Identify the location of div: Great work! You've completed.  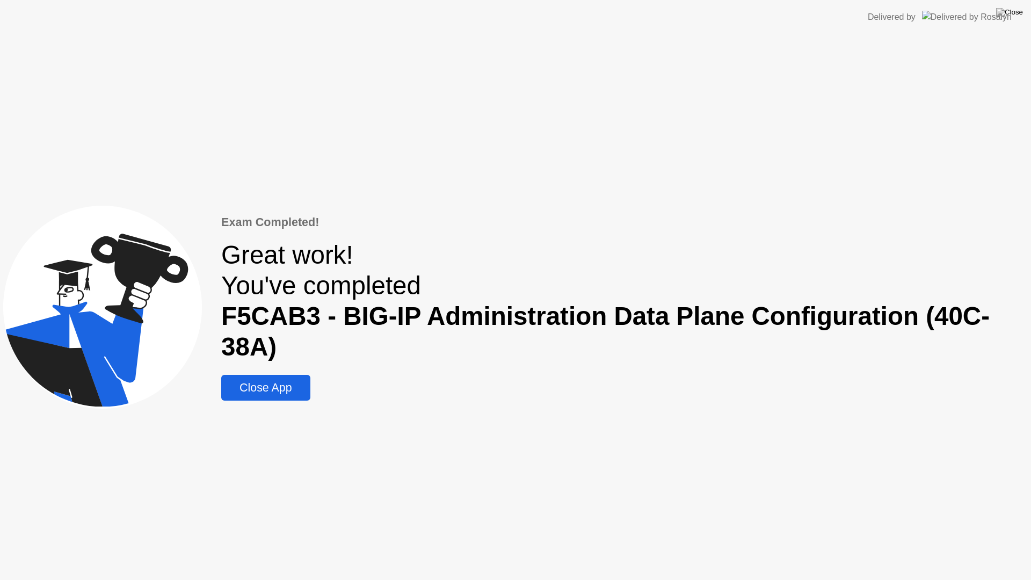
(624, 301).